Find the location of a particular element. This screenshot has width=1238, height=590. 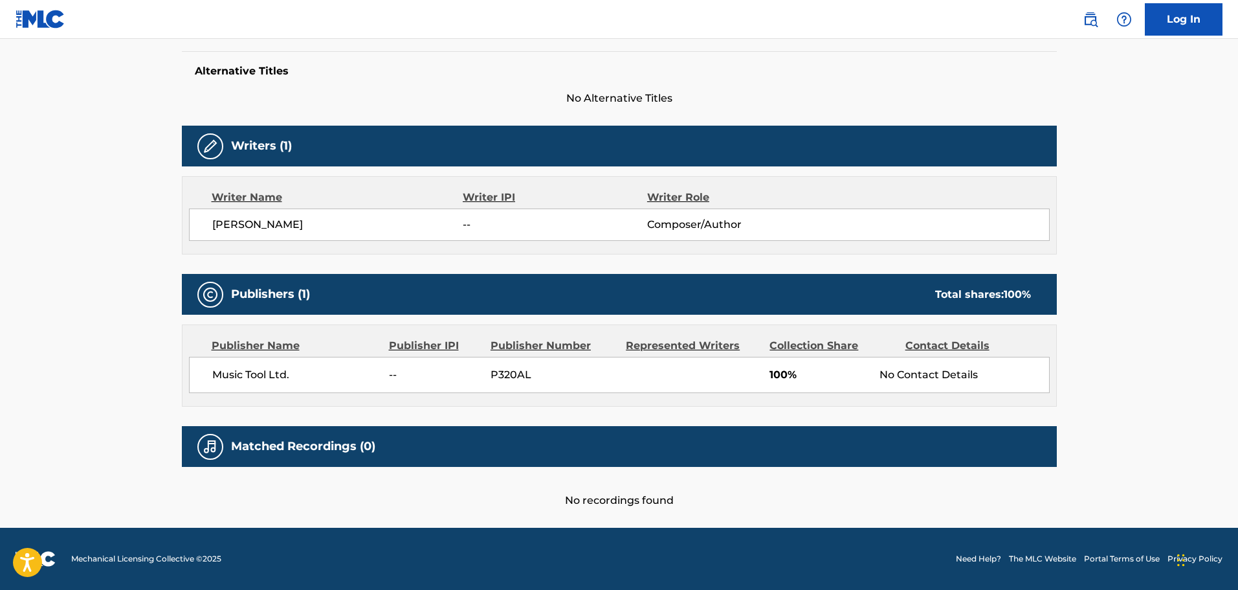

div: Publisher Name is located at coordinates (295, 346).